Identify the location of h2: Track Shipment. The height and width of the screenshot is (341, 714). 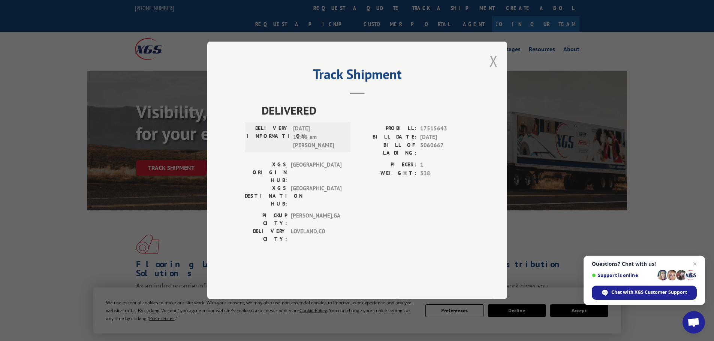
(357, 76).